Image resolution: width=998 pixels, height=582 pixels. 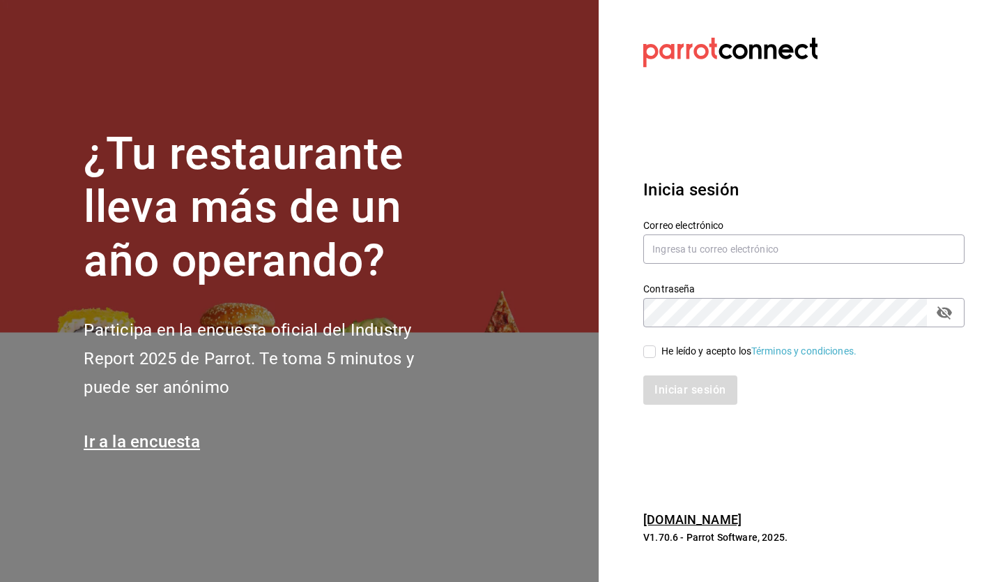 I want to click on div: He leído y acepto los, so click(x=759, y=351).